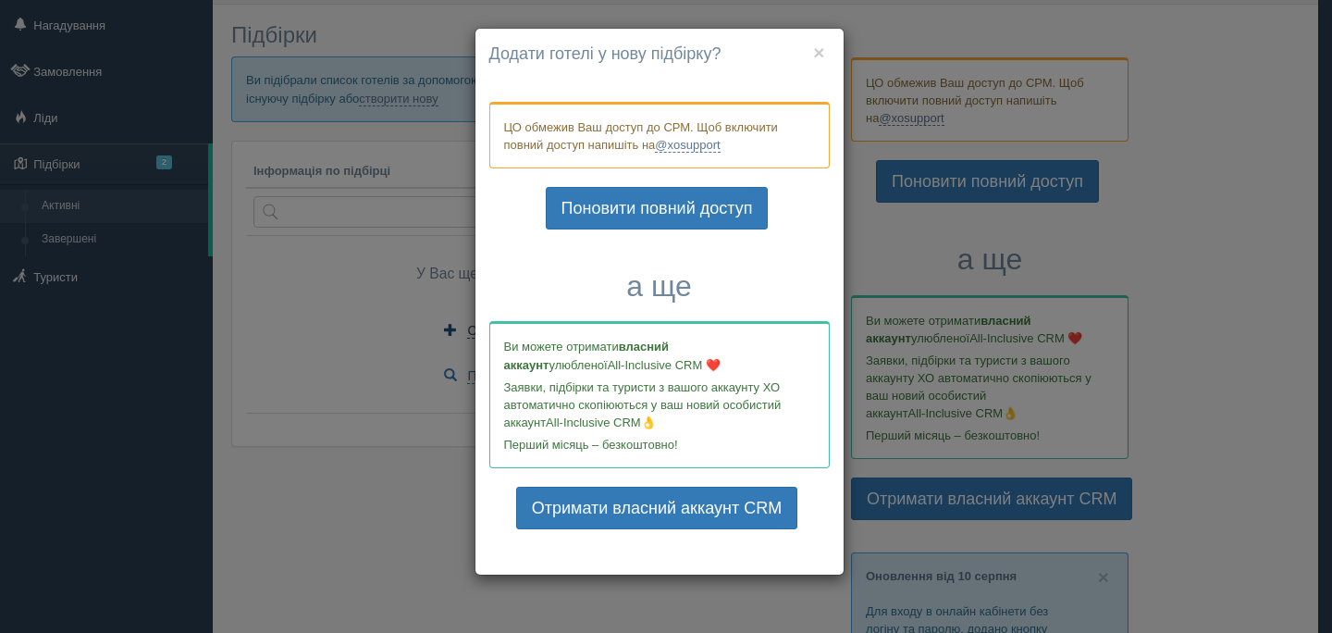 This screenshot has height=633, width=1332. I want to click on h4: Додати готелі у нову підбірку?, so click(659, 55).